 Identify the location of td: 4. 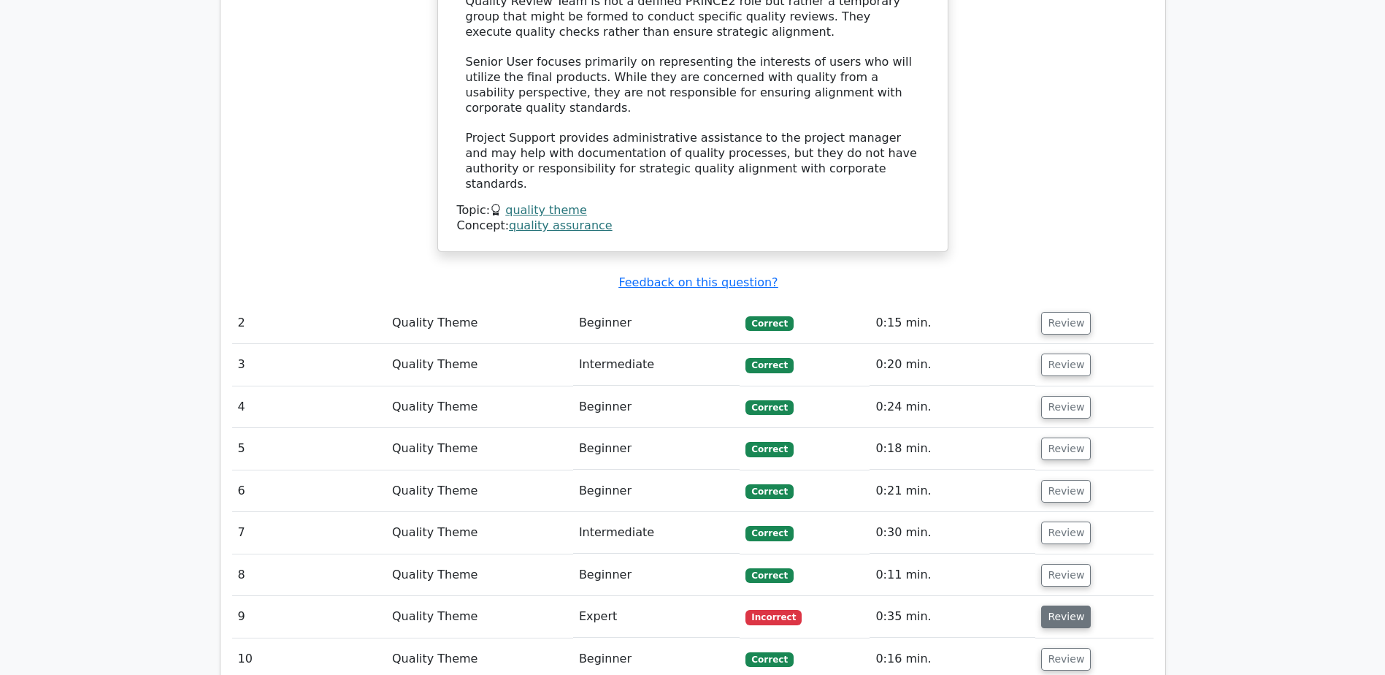
(309, 407).